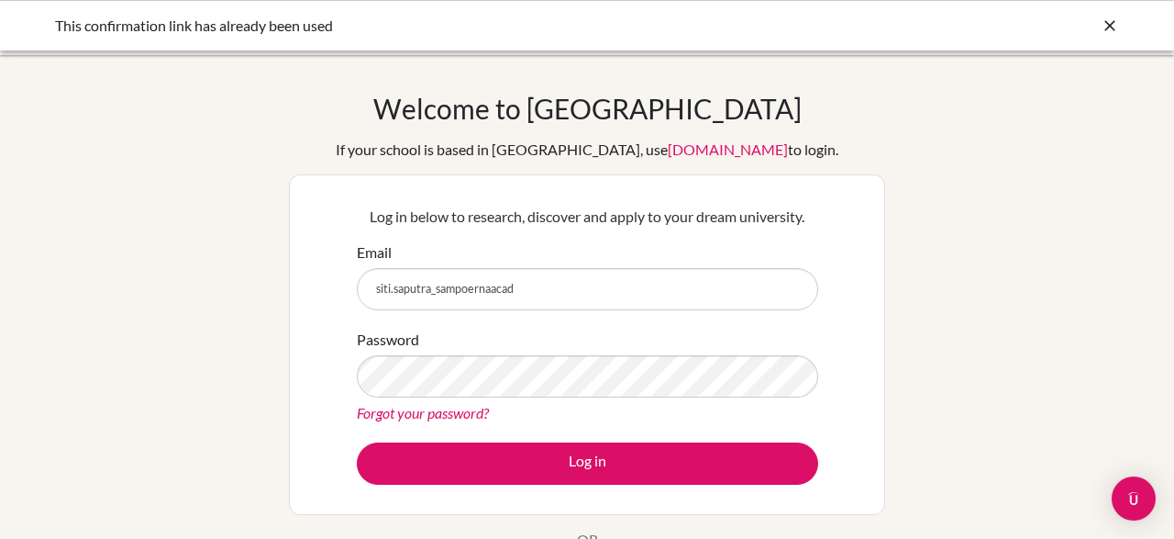 Image resolution: width=1174 pixels, height=539 pixels. What do you see at coordinates (1134, 498) in the screenshot?
I see `div: Open Intercom Messenger` at bounding box center [1134, 498].